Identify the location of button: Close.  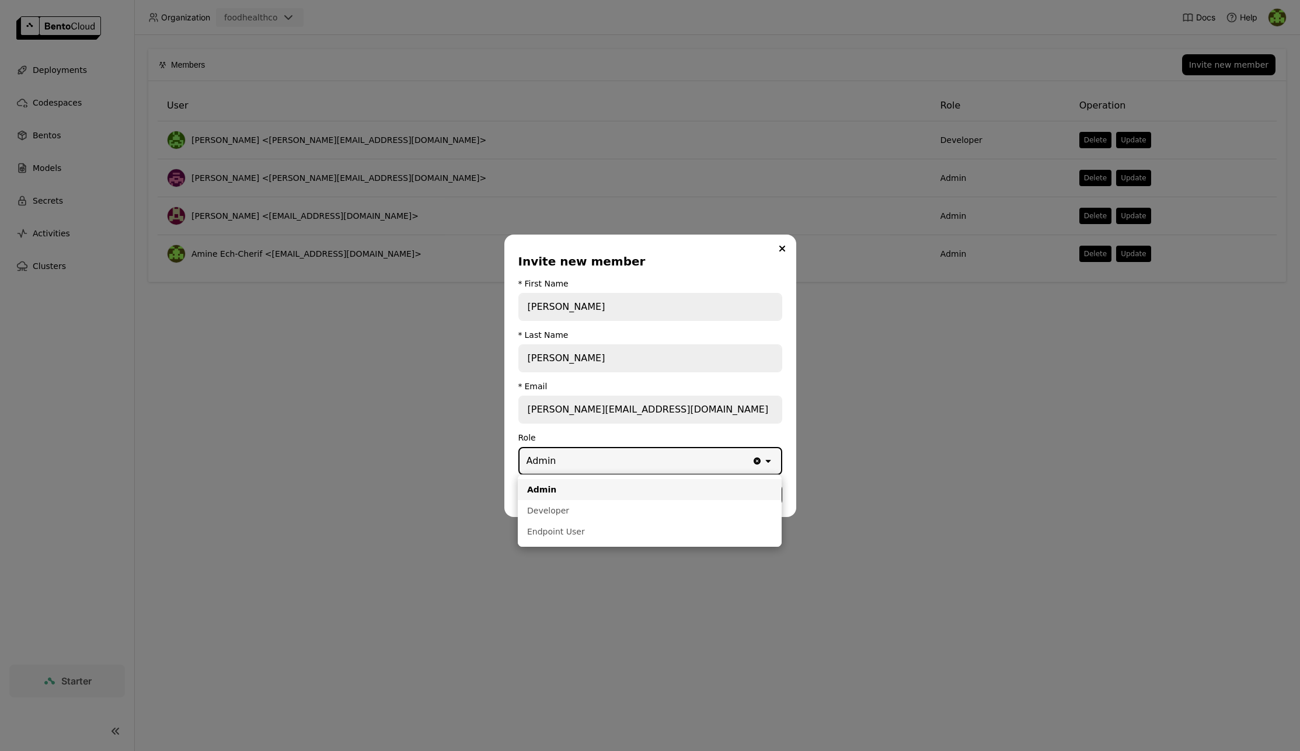
(782, 249).